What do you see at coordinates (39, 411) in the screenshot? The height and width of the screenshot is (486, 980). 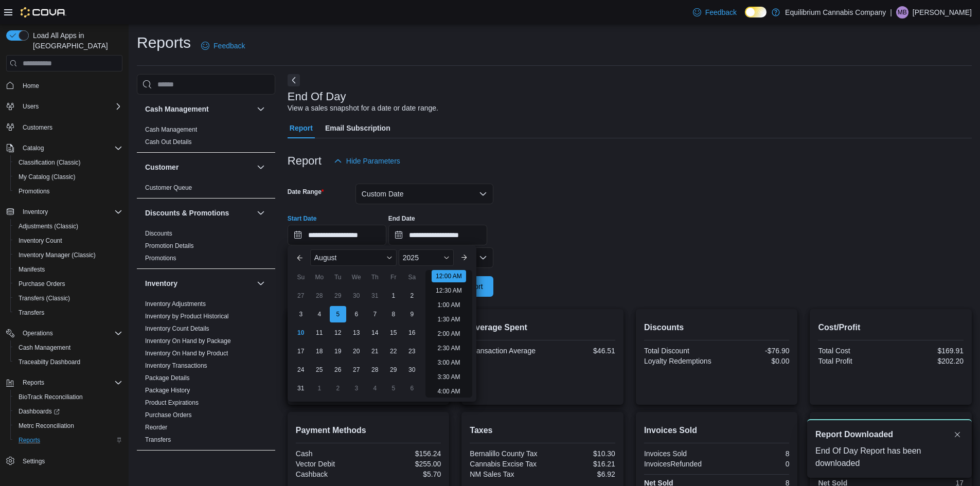 I see `span: Dashboards` at bounding box center [39, 411].